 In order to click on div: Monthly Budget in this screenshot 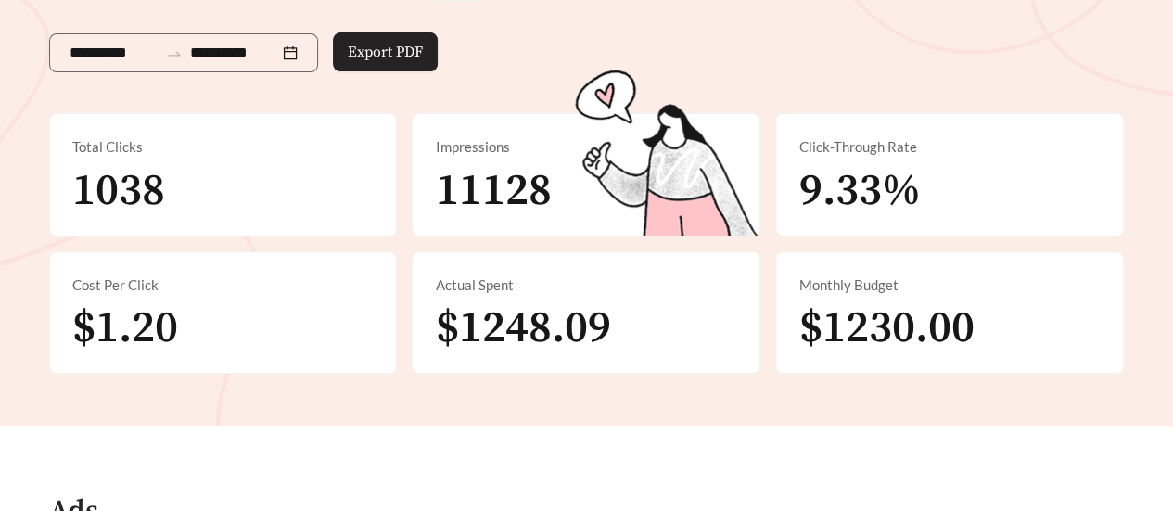, I will do `click(950, 285)`.